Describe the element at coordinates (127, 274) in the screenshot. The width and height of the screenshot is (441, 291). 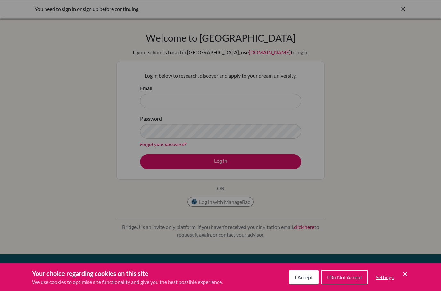
I see `h3: Your choice regarding cookies on this site` at that location.